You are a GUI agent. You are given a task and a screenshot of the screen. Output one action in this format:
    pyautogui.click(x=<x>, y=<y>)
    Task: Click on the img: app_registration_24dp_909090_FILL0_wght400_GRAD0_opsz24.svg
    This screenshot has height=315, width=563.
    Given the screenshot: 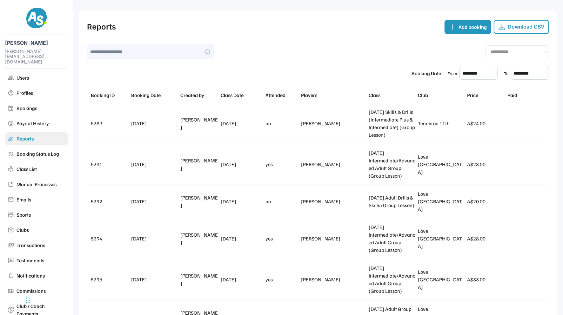 What is the action you would take?
    pyautogui.click(x=11, y=154)
    